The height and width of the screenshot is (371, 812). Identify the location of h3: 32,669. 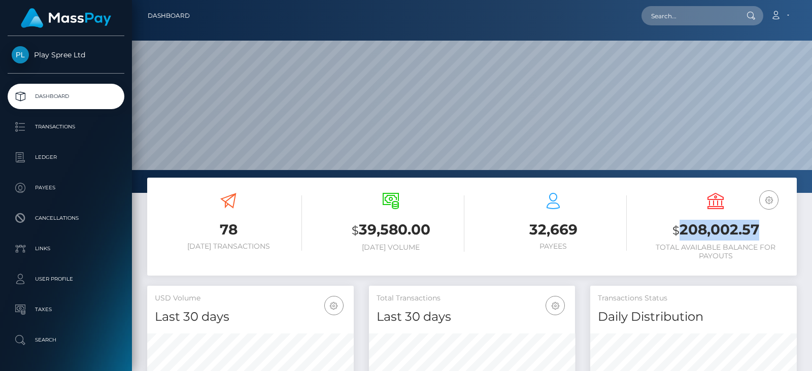
(553, 229).